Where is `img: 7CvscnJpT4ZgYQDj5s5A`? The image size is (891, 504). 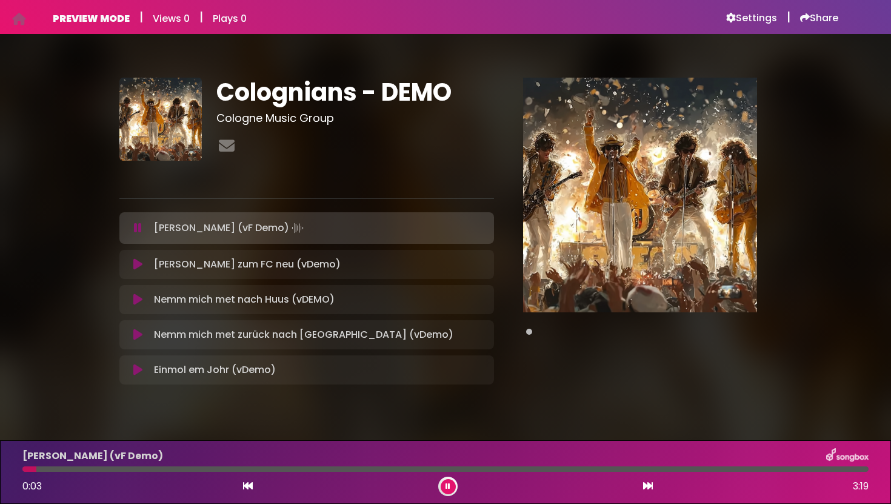 img: 7CvscnJpT4ZgYQDj5s5A is located at coordinates (161, 119).